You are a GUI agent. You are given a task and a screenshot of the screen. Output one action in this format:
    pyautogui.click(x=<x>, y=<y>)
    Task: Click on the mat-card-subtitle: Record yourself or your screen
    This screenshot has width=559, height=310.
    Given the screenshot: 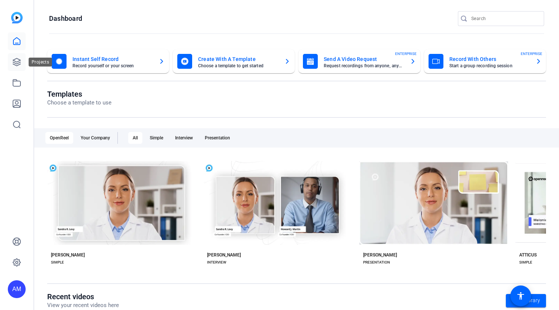 What is the action you would take?
    pyautogui.click(x=113, y=66)
    